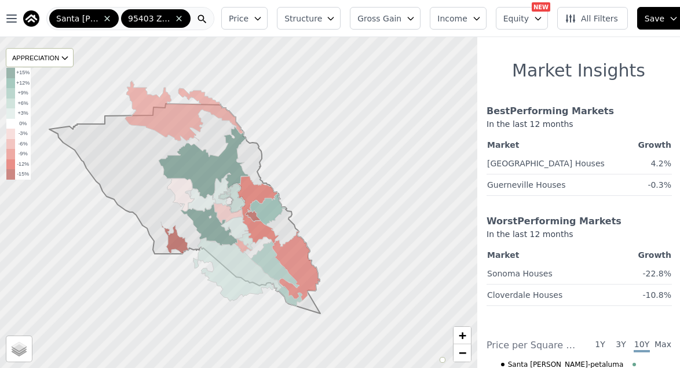 The width and height of the screenshot is (680, 368). Describe the element at coordinates (23, 93) in the screenshot. I see `td: +9%` at that location.